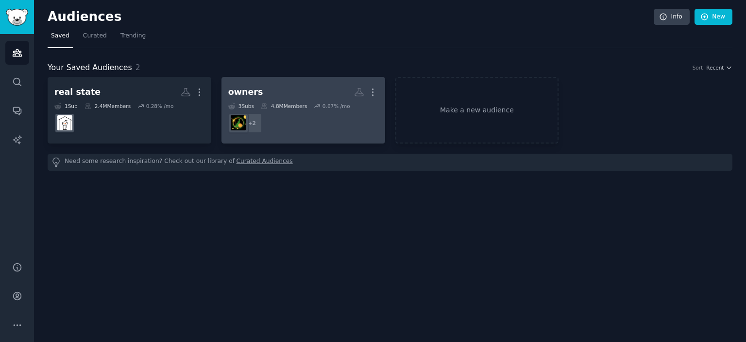 Image resolution: width=746 pixels, height=342 pixels. Describe the element at coordinates (246, 92) in the screenshot. I see `div: owners` at that location.